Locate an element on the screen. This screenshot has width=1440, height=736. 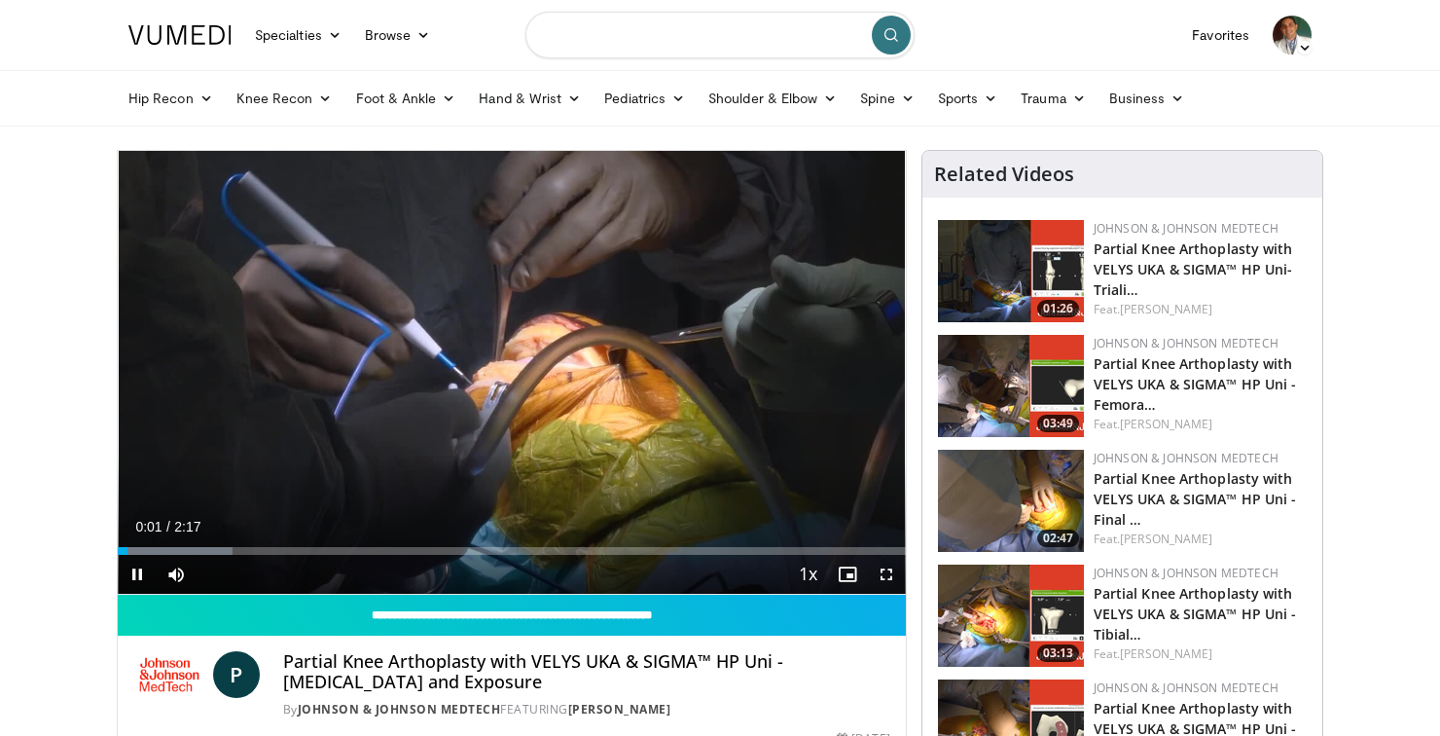
h4: Related Videos is located at coordinates (1004, 174).